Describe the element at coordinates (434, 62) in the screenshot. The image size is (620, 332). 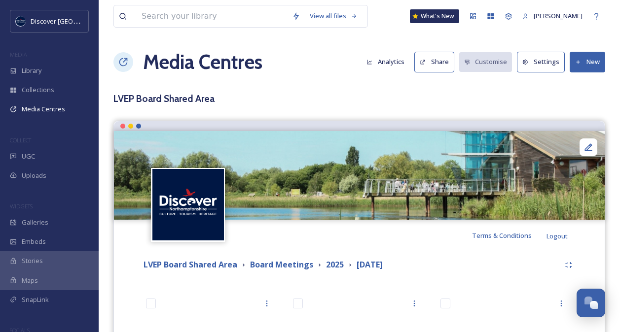
I see `button: Share` at that location.